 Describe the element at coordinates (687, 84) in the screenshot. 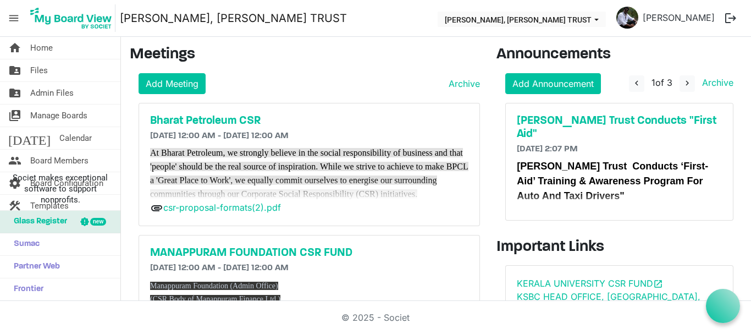

I see `button: navigate_next` at that location.